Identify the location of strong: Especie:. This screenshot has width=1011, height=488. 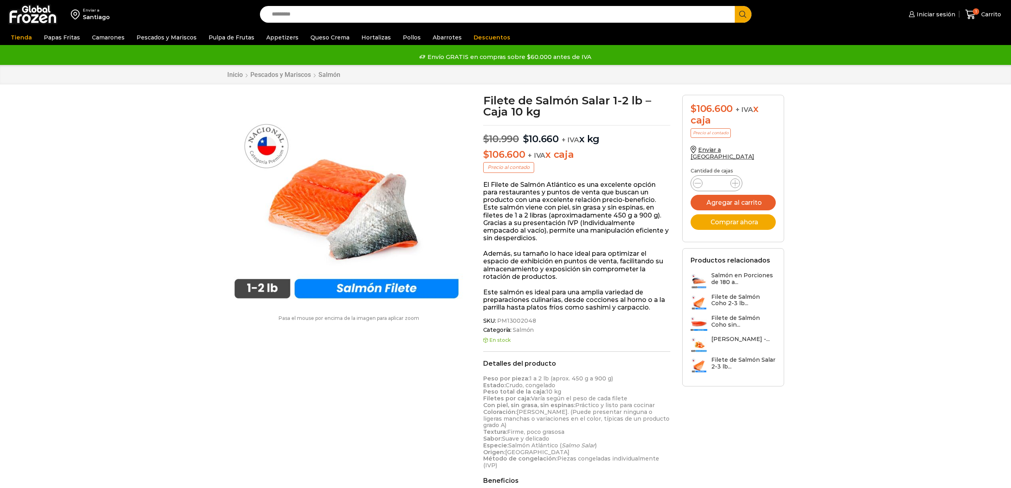
(496, 445).